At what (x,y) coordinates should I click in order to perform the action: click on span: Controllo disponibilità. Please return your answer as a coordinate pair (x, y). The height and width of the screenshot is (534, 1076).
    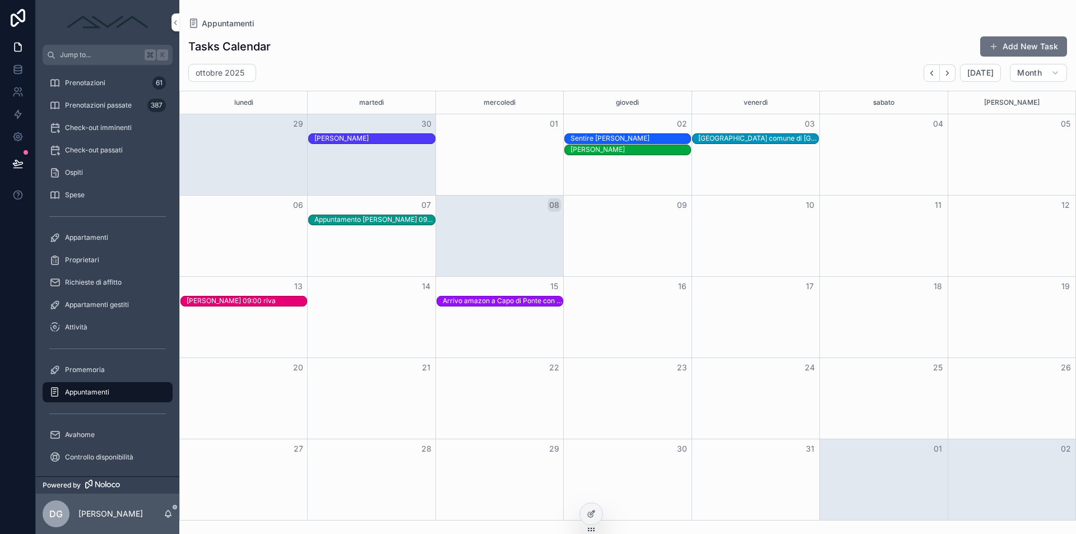
    Looking at the image, I should click on (99, 457).